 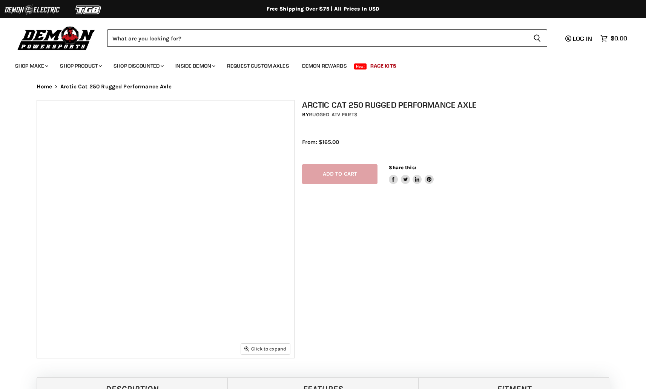 I want to click on input: Search, so click(x=317, y=38).